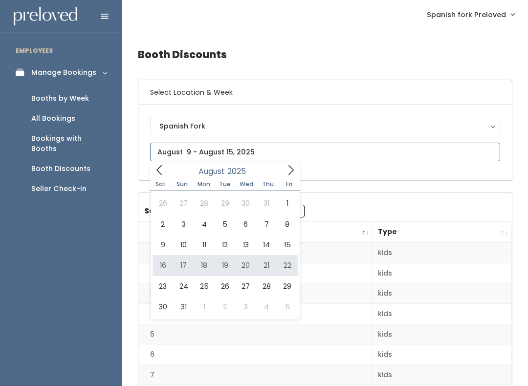  What do you see at coordinates (325, 152) in the screenshot?
I see `input: August 9 - August 15, 2025` at bounding box center [325, 152].